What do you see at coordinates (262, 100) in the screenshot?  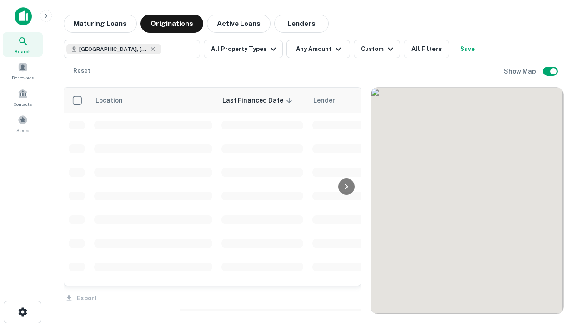 I see `th: Last Financed Date` at bounding box center [262, 100].